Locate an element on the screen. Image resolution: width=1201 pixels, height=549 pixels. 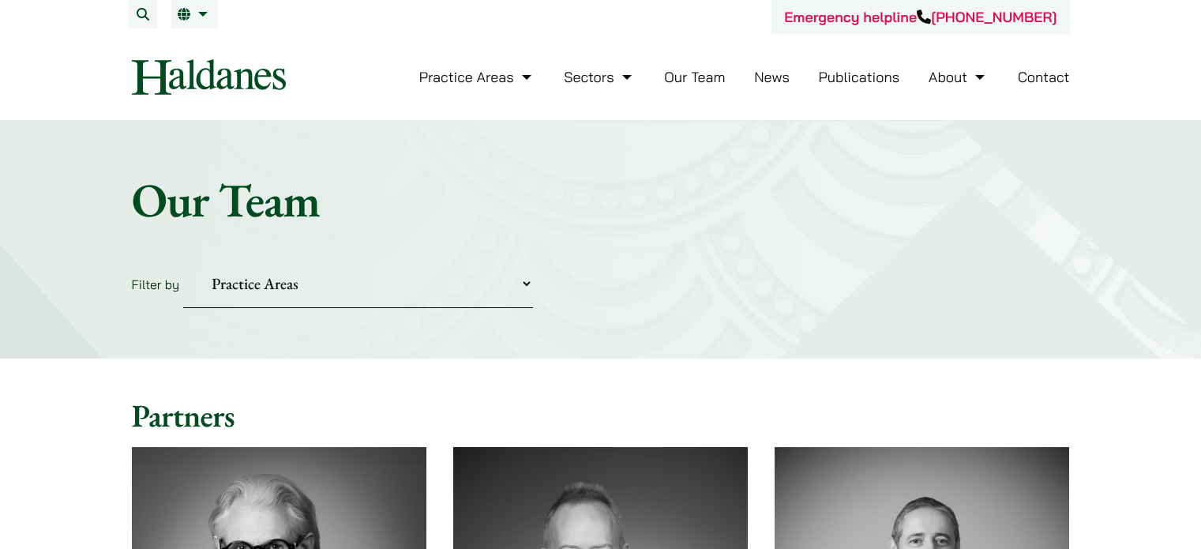
a: Publications is located at coordinates (859, 77).